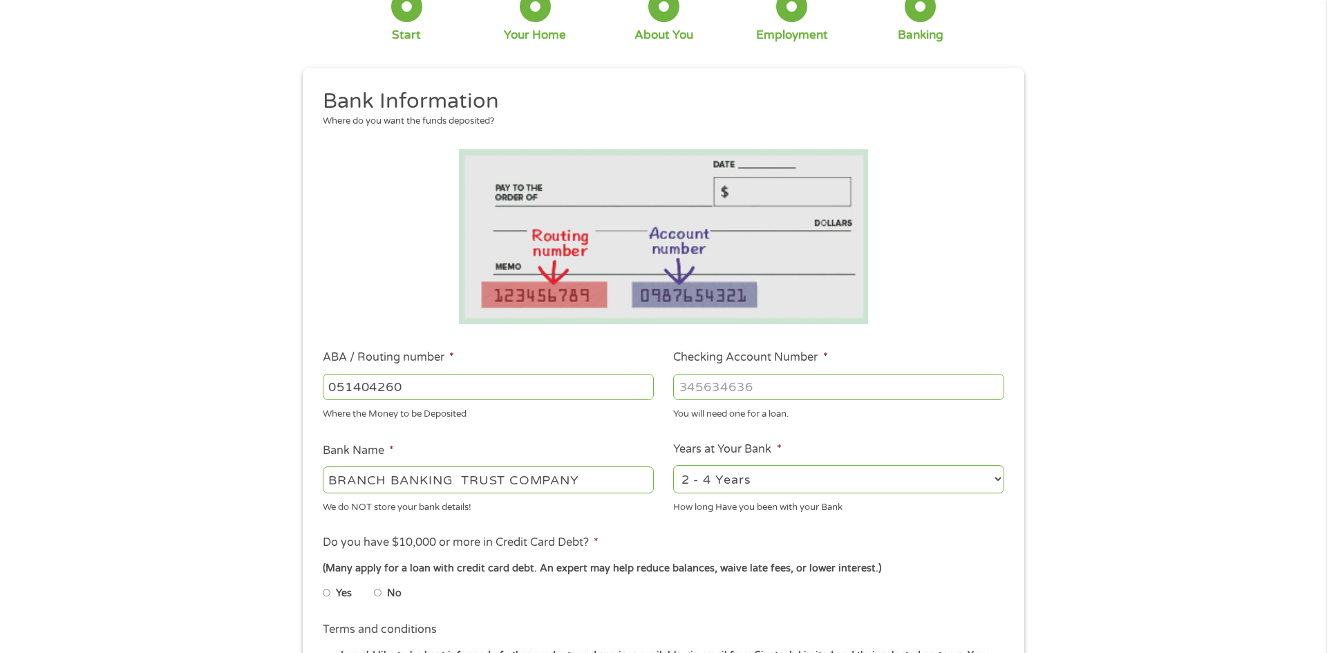  Describe the element at coordinates (460, 543) in the screenshot. I see `label: Do you have $10,000 or more in Credit Card Debt?` at that location.